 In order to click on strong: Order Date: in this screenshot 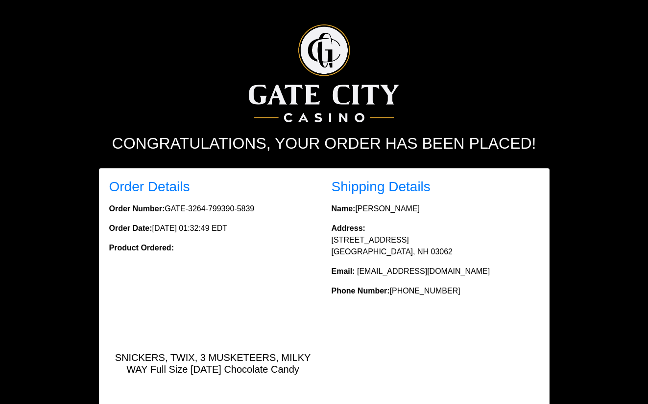, I will do `click(131, 228)`.